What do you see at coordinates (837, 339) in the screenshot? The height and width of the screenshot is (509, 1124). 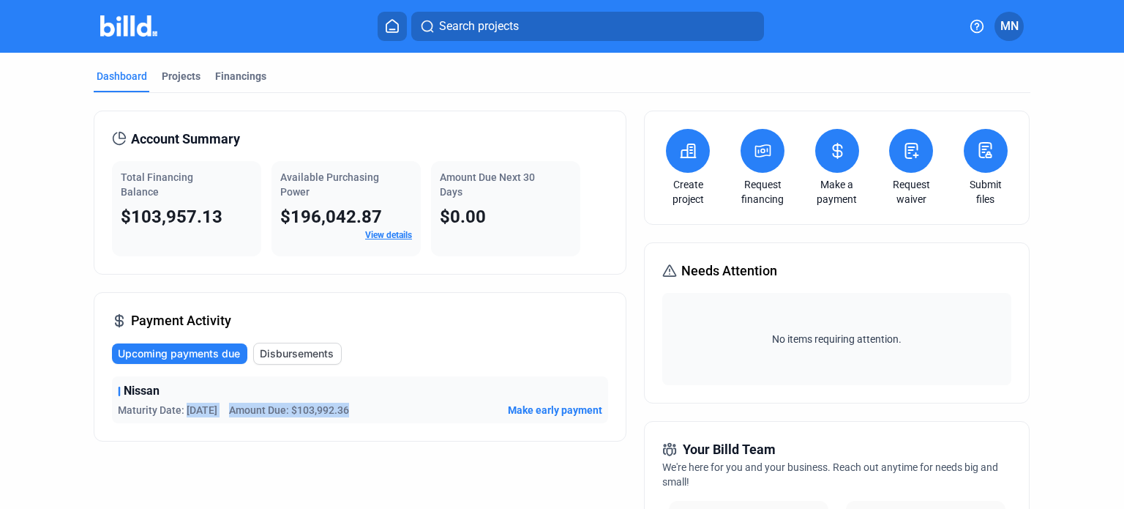 I see `span: No items requiring attention.` at bounding box center [837, 339].